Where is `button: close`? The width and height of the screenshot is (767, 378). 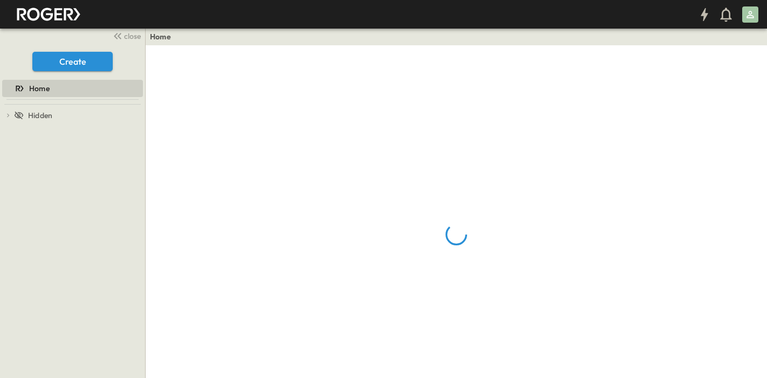 button: close is located at coordinates (126, 36).